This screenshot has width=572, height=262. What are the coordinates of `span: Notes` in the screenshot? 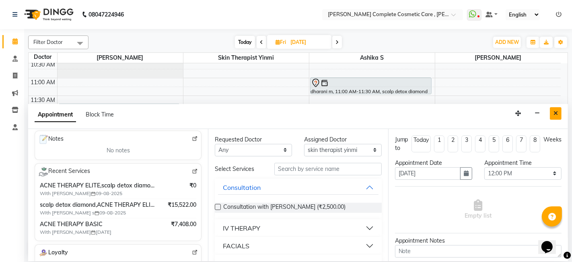 It's located at (51, 139).